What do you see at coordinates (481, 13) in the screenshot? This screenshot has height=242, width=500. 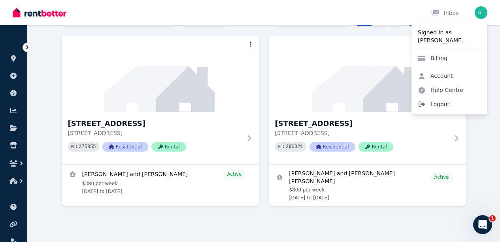 I see `img: Anna Lu` at bounding box center [481, 13].